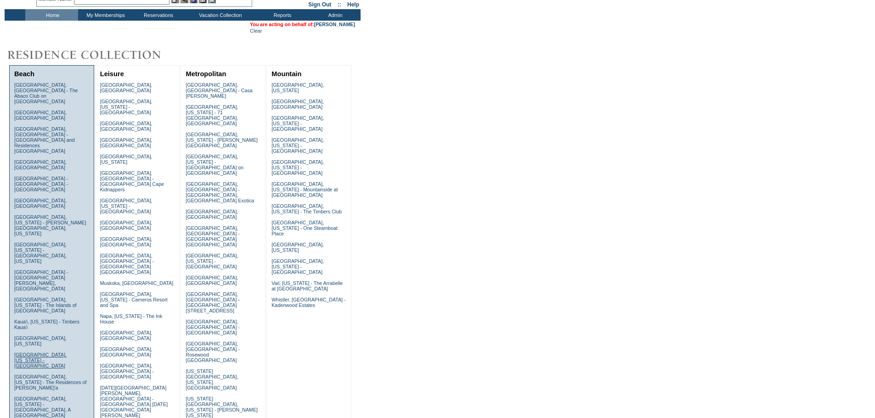 This screenshot has width=875, height=418. I want to click on a: Leisure, so click(112, 74).